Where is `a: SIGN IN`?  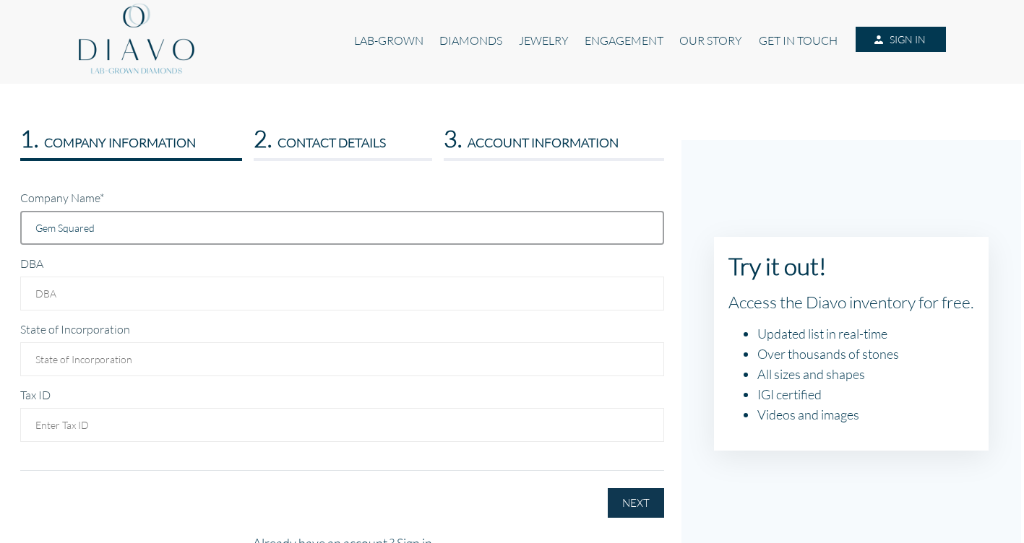 a: SIGN IN is located at coordinates (900, 40).